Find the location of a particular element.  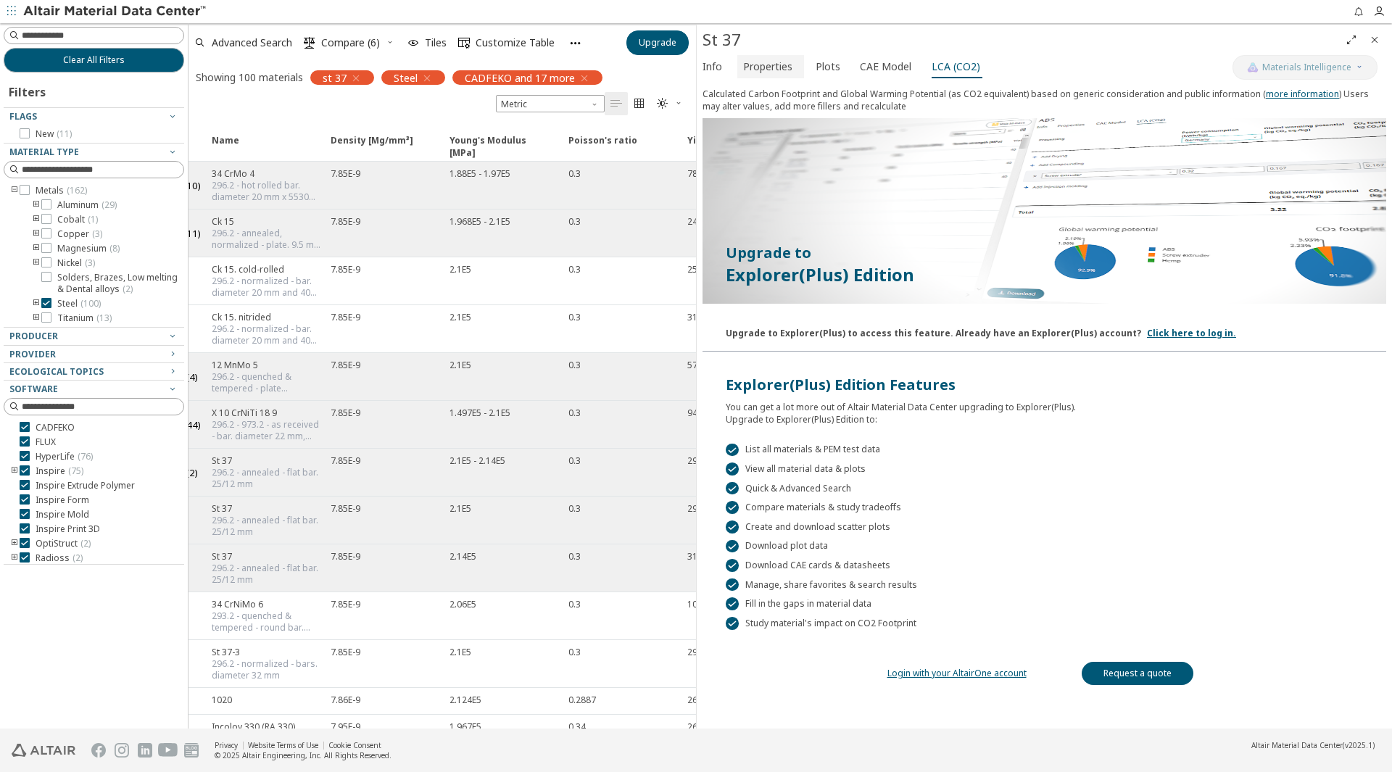

span: Radioss is located at coordinates (59, 558).